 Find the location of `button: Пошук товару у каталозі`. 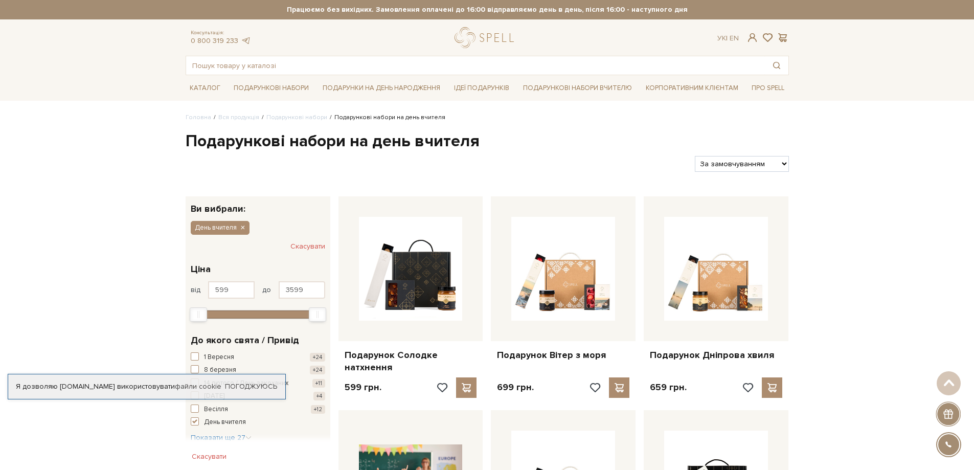

button: Пошук товару у каталозі is located at coordinates (777, 65).